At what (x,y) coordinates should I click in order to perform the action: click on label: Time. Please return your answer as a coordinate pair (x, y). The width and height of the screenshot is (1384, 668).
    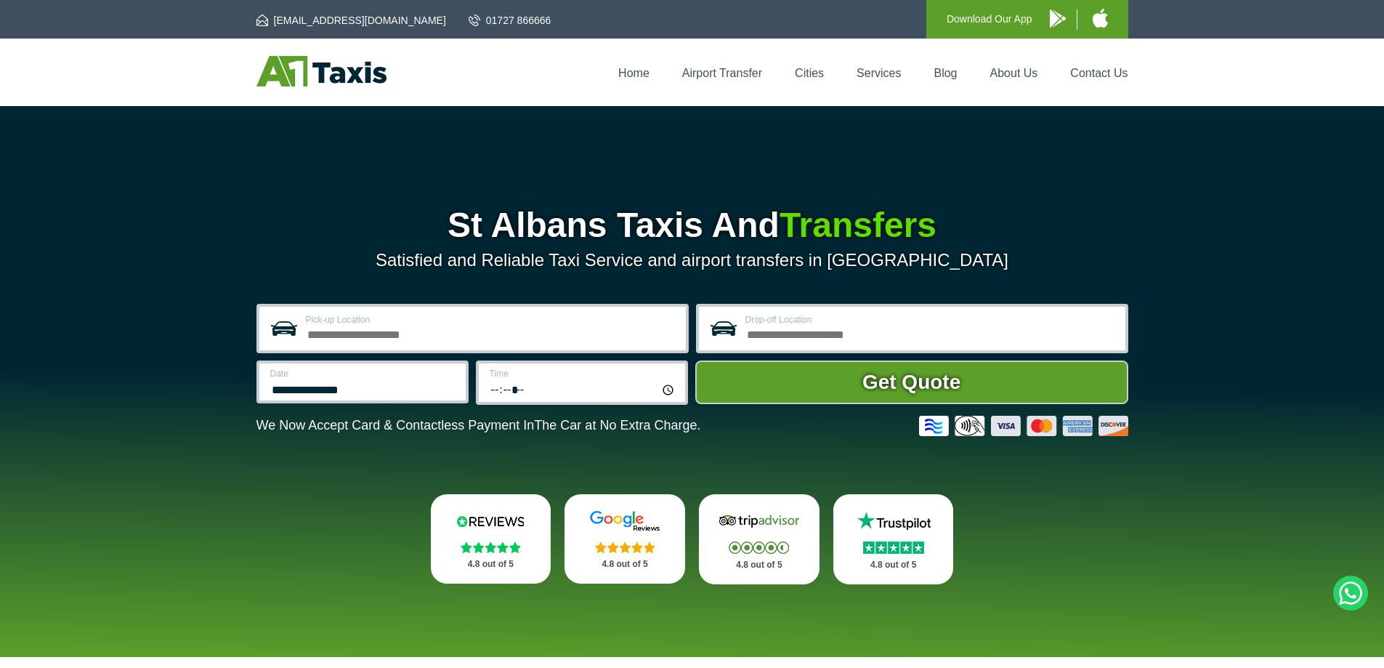
    Looking at the image, I should click on (583, 373).